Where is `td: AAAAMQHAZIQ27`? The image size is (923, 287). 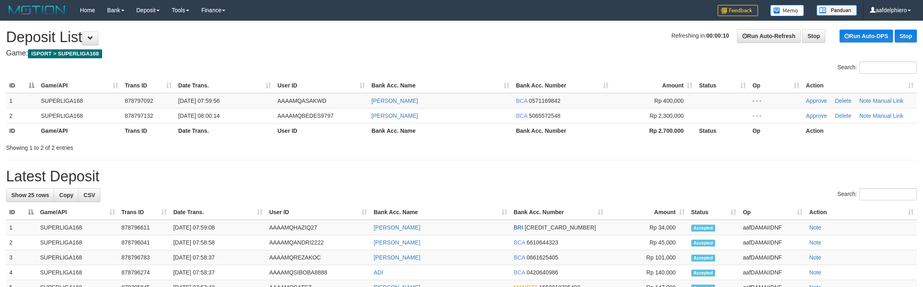 td: AAAAMQHAZIQ27 is located at coordinates (318, 228).